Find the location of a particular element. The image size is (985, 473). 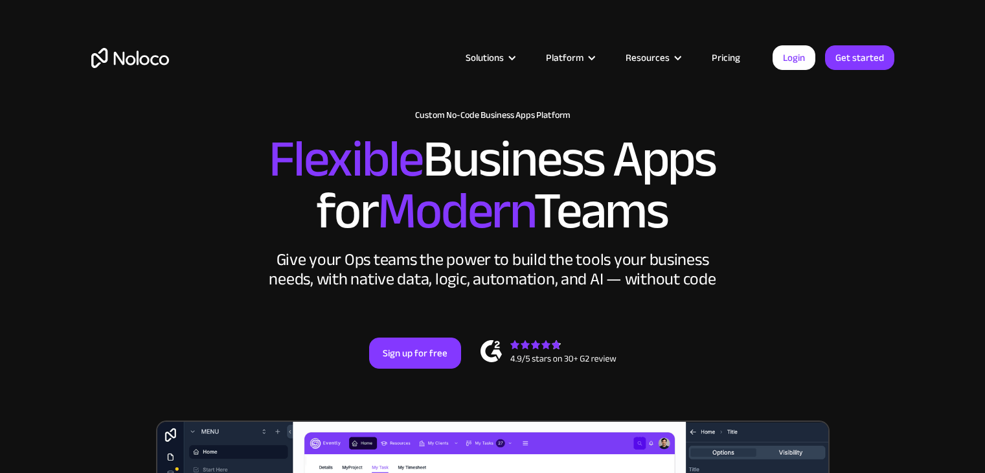

h2: Business Apps for Teams is located at coordinates (493, 185).